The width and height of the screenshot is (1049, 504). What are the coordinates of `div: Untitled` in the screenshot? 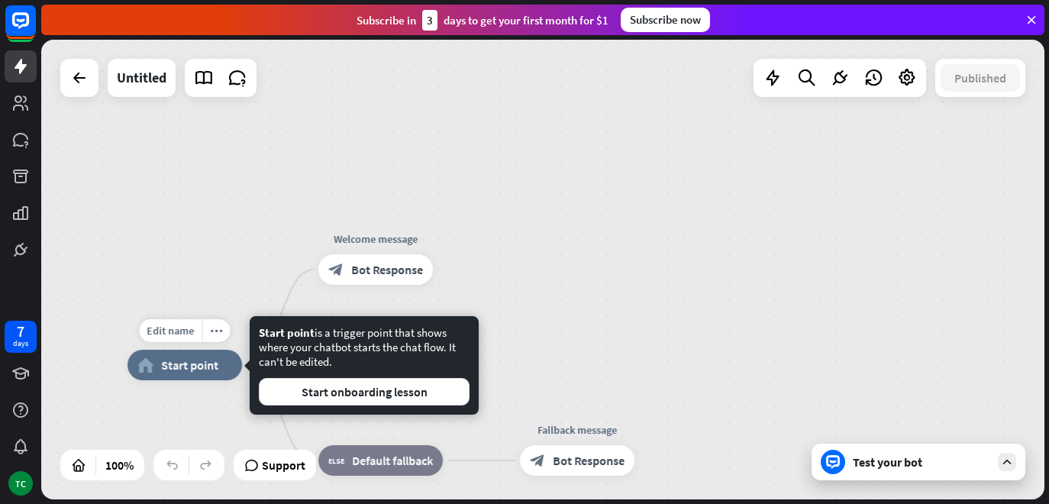 It's located at (141, 78).